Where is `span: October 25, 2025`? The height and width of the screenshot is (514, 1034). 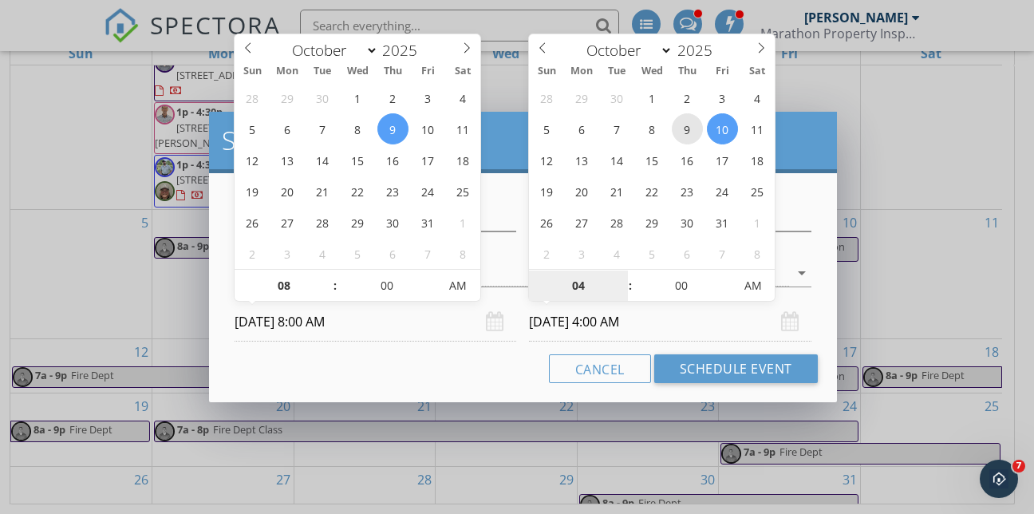 span: October 25, 2025 is located at coordinates (462, 191).